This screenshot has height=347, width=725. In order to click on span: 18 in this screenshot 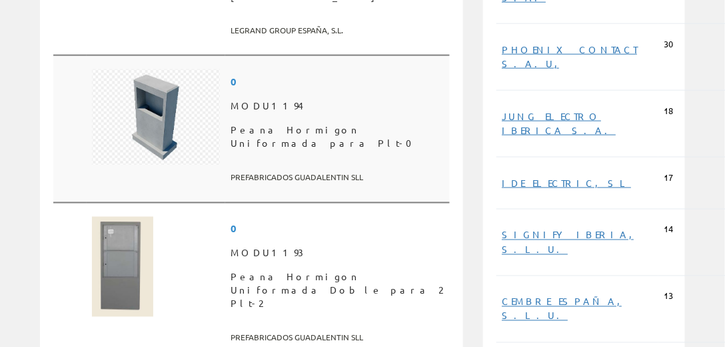, I will do `click(668, 111)`.